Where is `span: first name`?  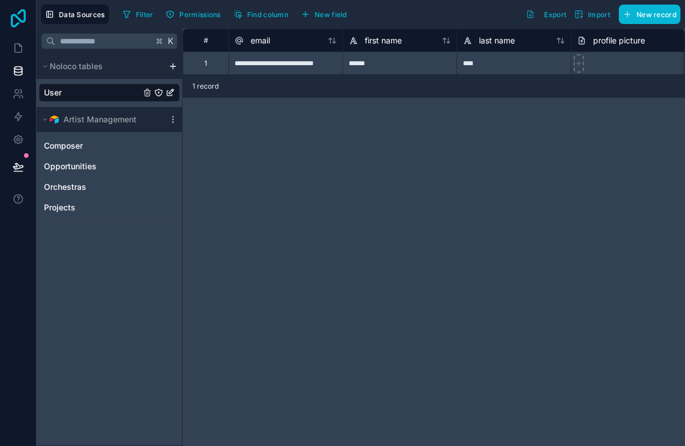 span: first name is located at coordinates (383, 41).